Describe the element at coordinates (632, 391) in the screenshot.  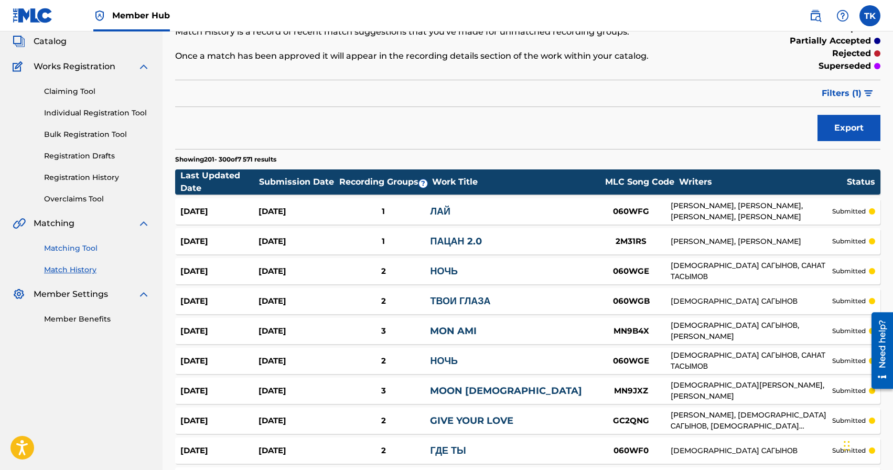
I see `div: MN9JXZ` at that location.